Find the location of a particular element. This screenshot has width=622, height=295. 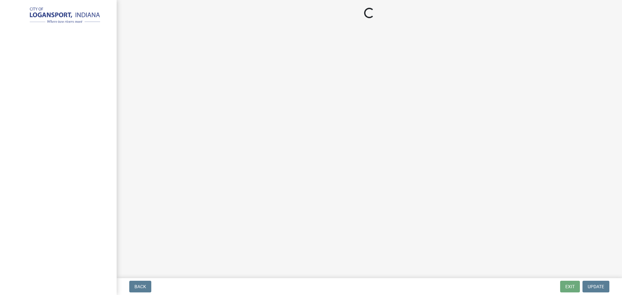

span: Back is located at coordinates (140, 287).